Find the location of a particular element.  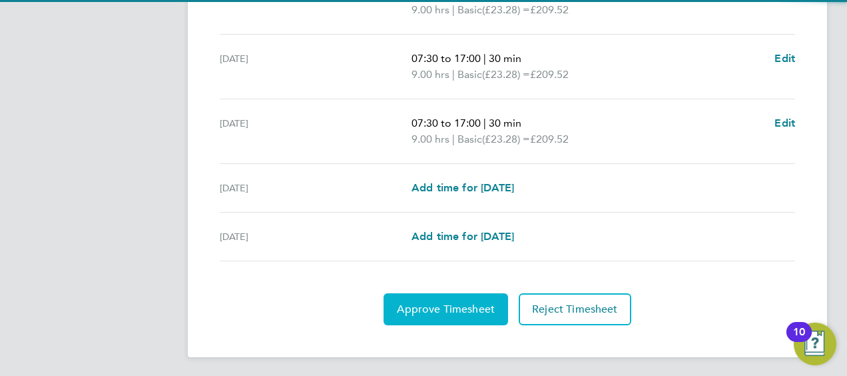

div: 10 is located at coordinates (799, 340).